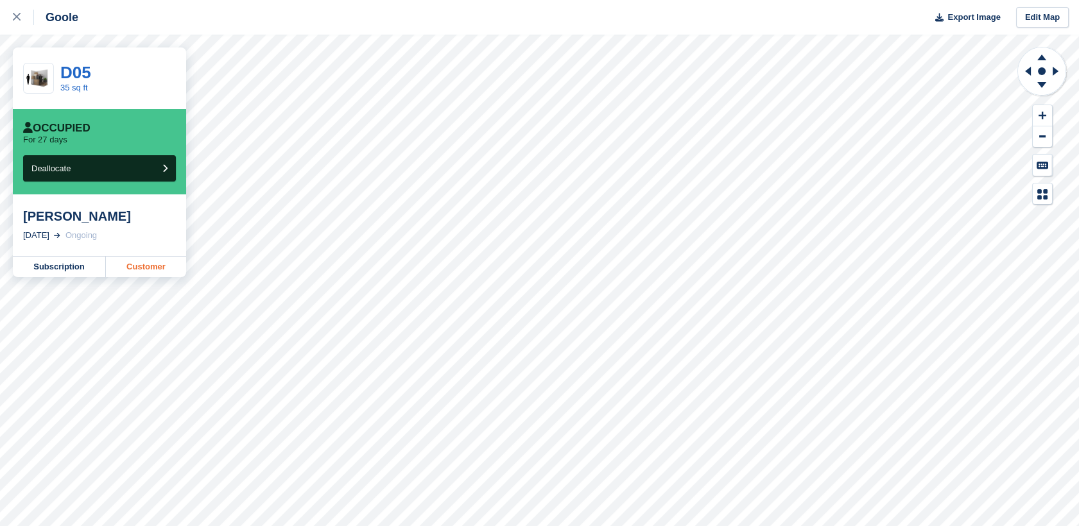  Describe the element at coordinates (39, 78) in the screenshot. I see `img: 32-sqft-unit.jpg` at that location.